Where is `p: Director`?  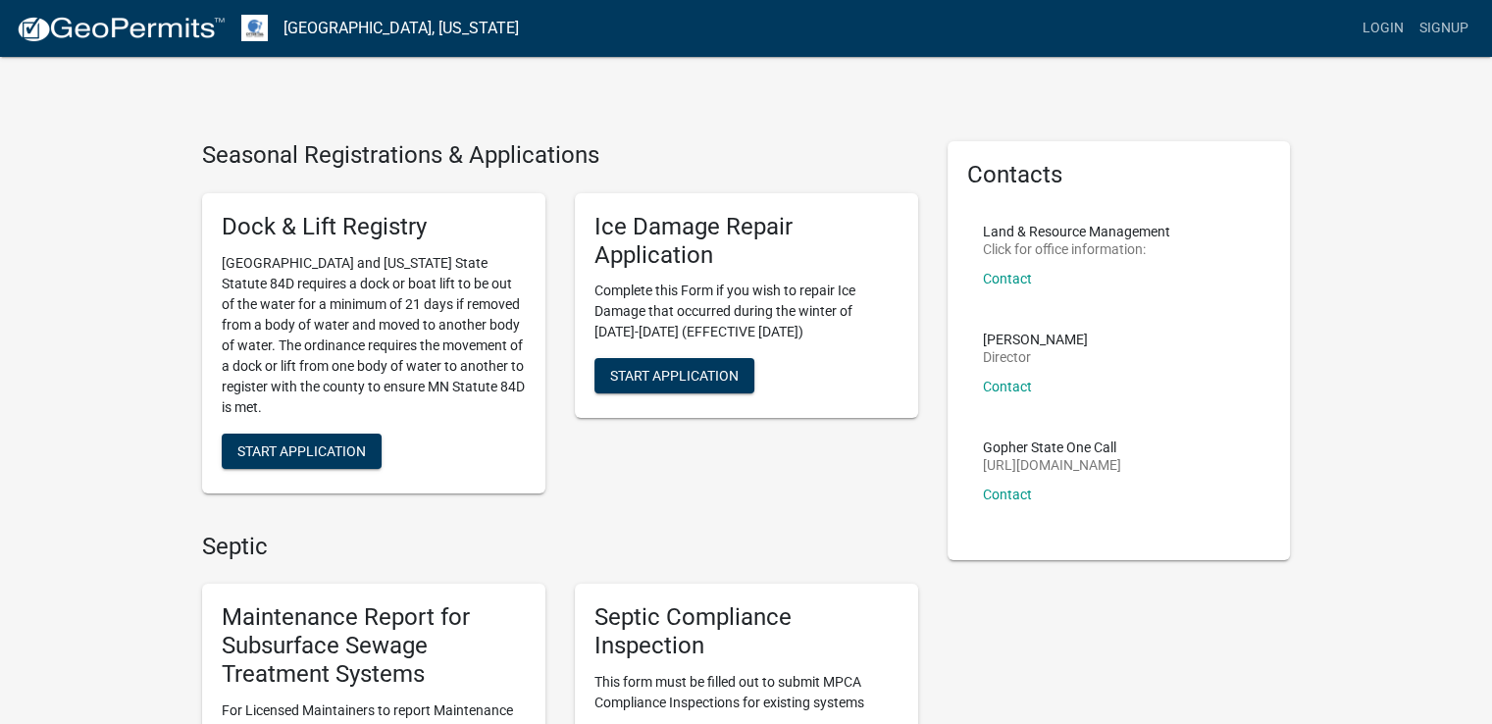
p: Director is located at coordinates (1035, 357).